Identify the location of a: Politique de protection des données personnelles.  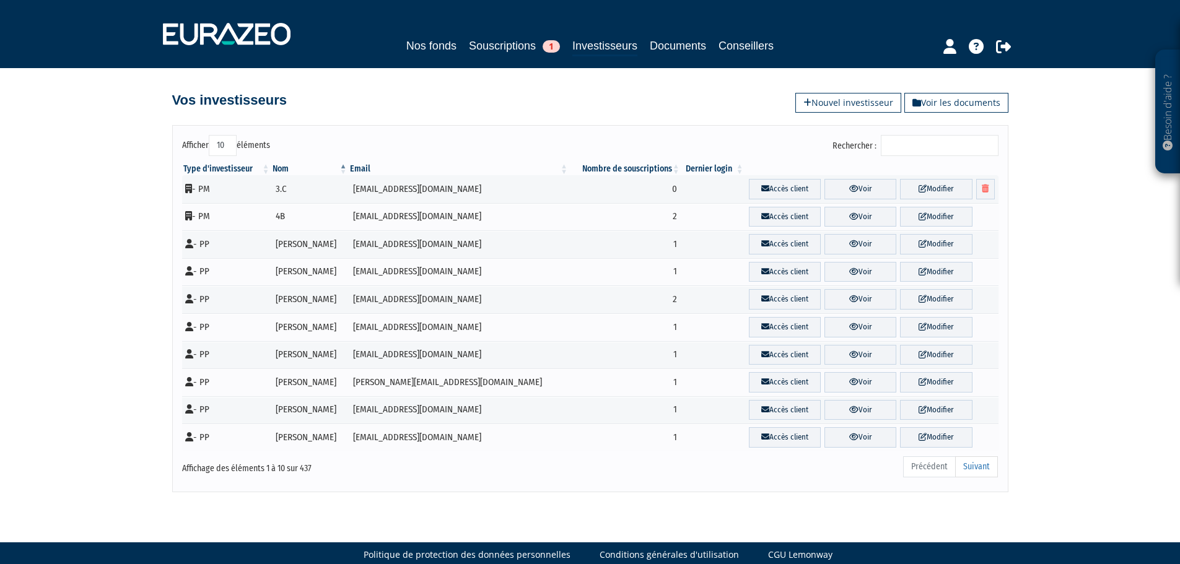
(467, 555).